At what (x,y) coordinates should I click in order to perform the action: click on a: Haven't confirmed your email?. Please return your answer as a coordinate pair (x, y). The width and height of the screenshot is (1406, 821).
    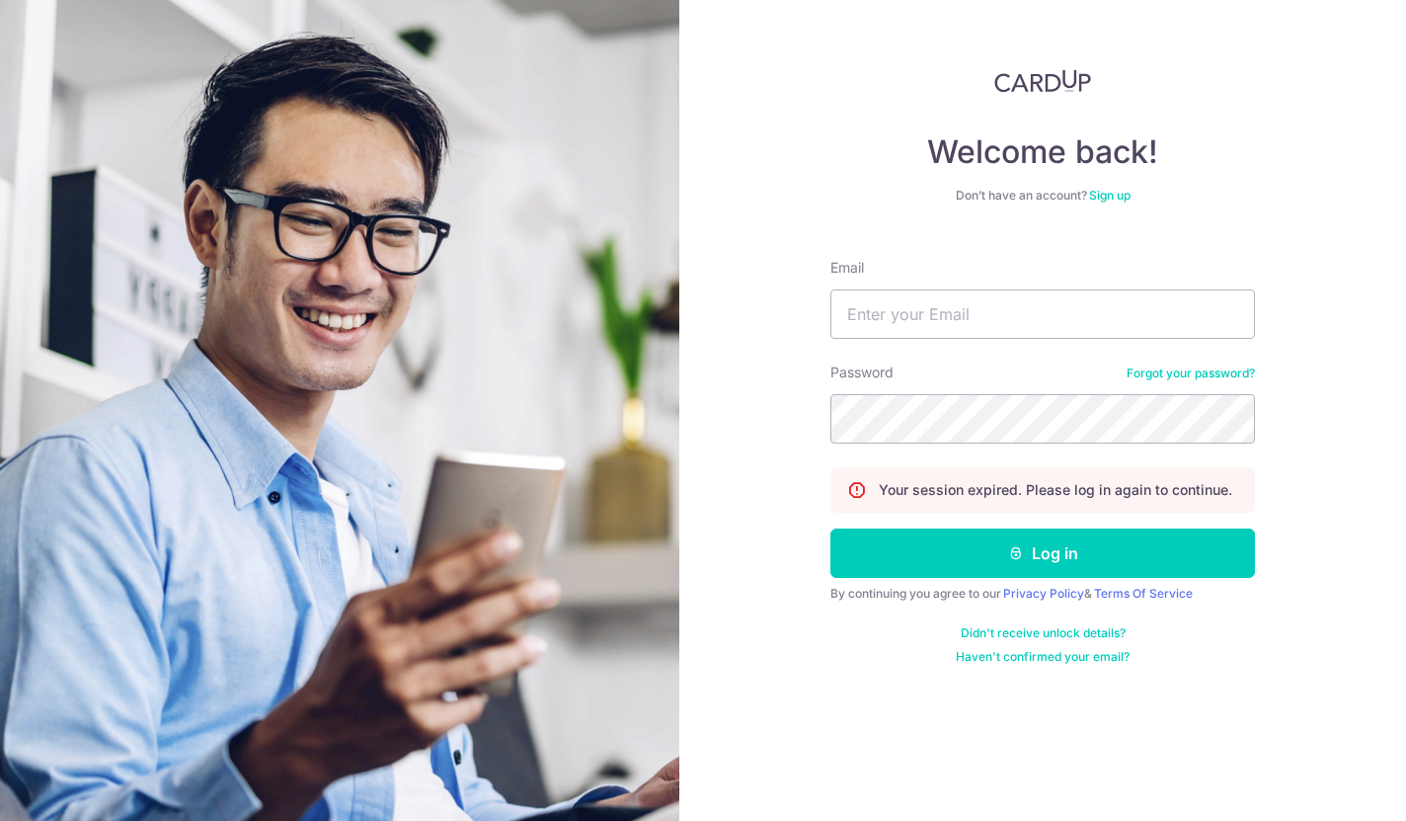
    Looking at the image, I should click on (1043, 657).